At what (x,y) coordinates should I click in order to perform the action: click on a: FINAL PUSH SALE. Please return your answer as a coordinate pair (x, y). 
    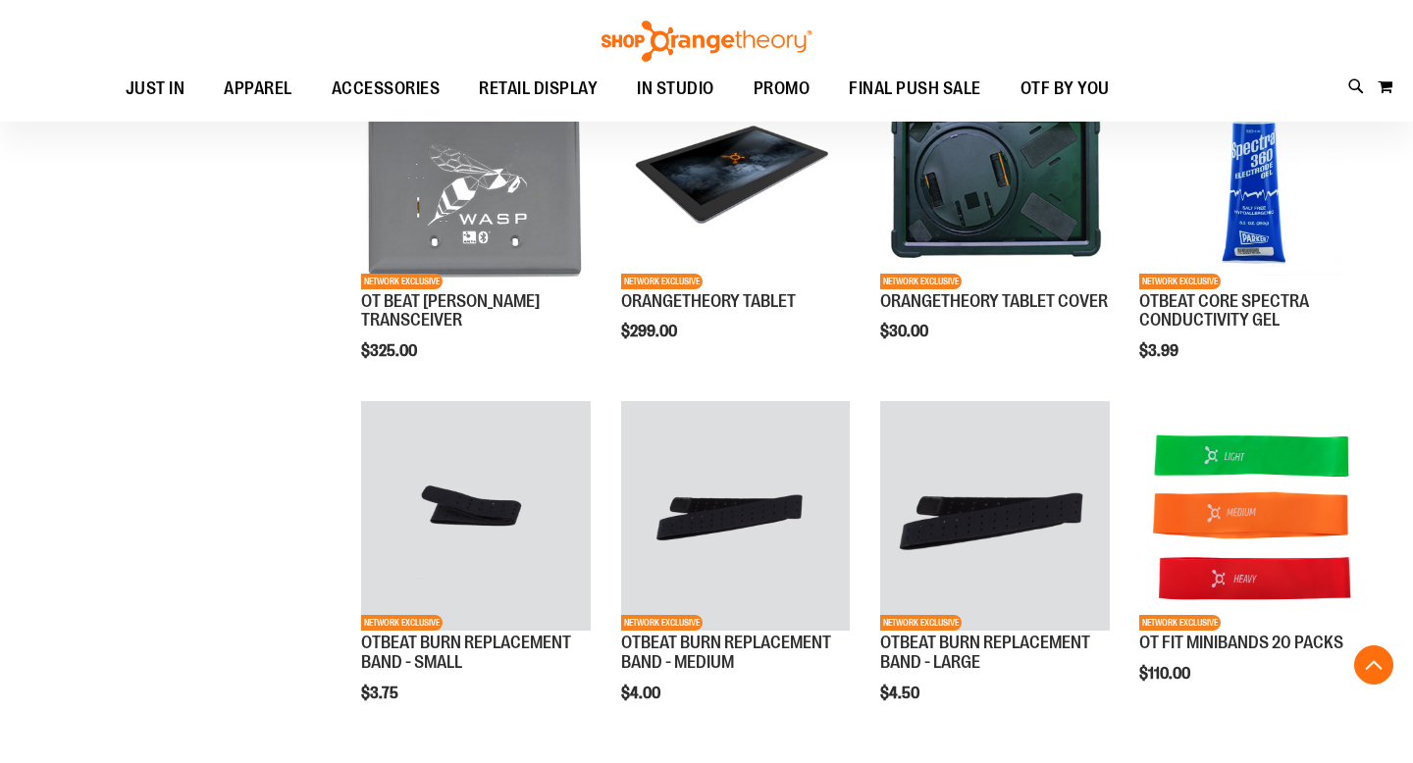
    Looking at the image, I should click on (914, 89).